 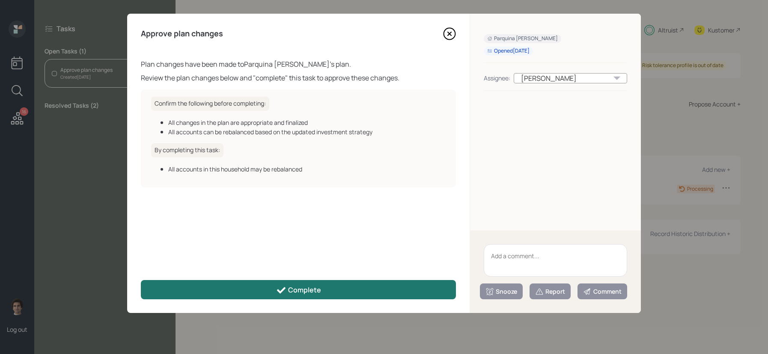 I want to click on div: Assignee:, so click(x=497, y=78).